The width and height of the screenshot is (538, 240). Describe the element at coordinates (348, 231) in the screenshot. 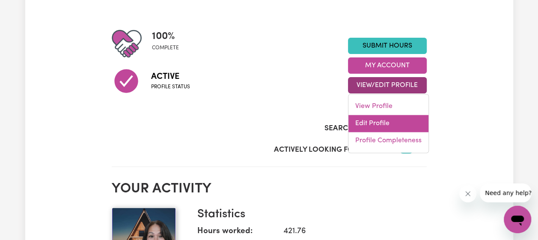

I see `dd: 421.76` at that location.